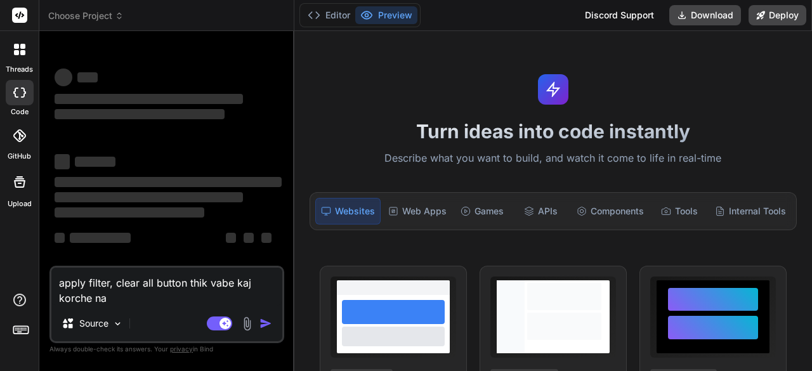 The height and width of the screenshot is (371, 812). Describe the element at coordinates (610, 211) in the screenshot. I see `div: Components` at that location.